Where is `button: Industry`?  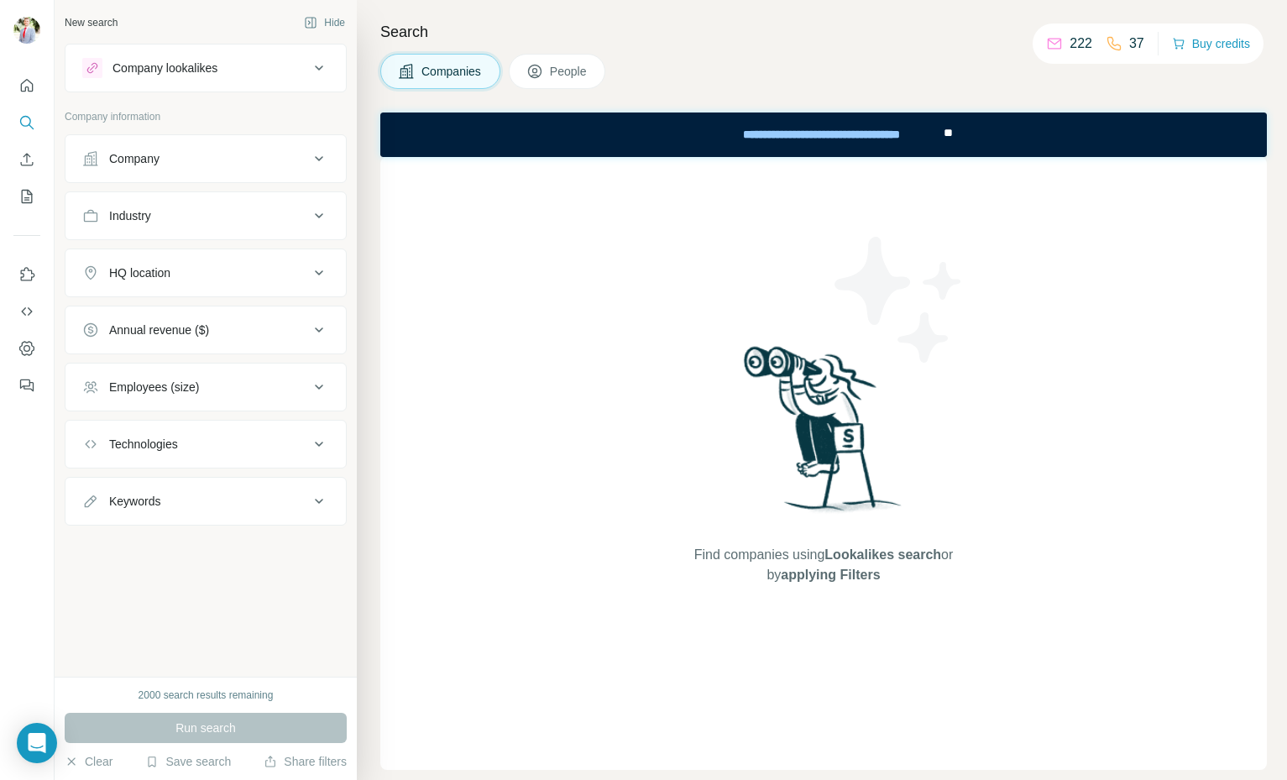 button: Industry is located at coordinates (206, 216).